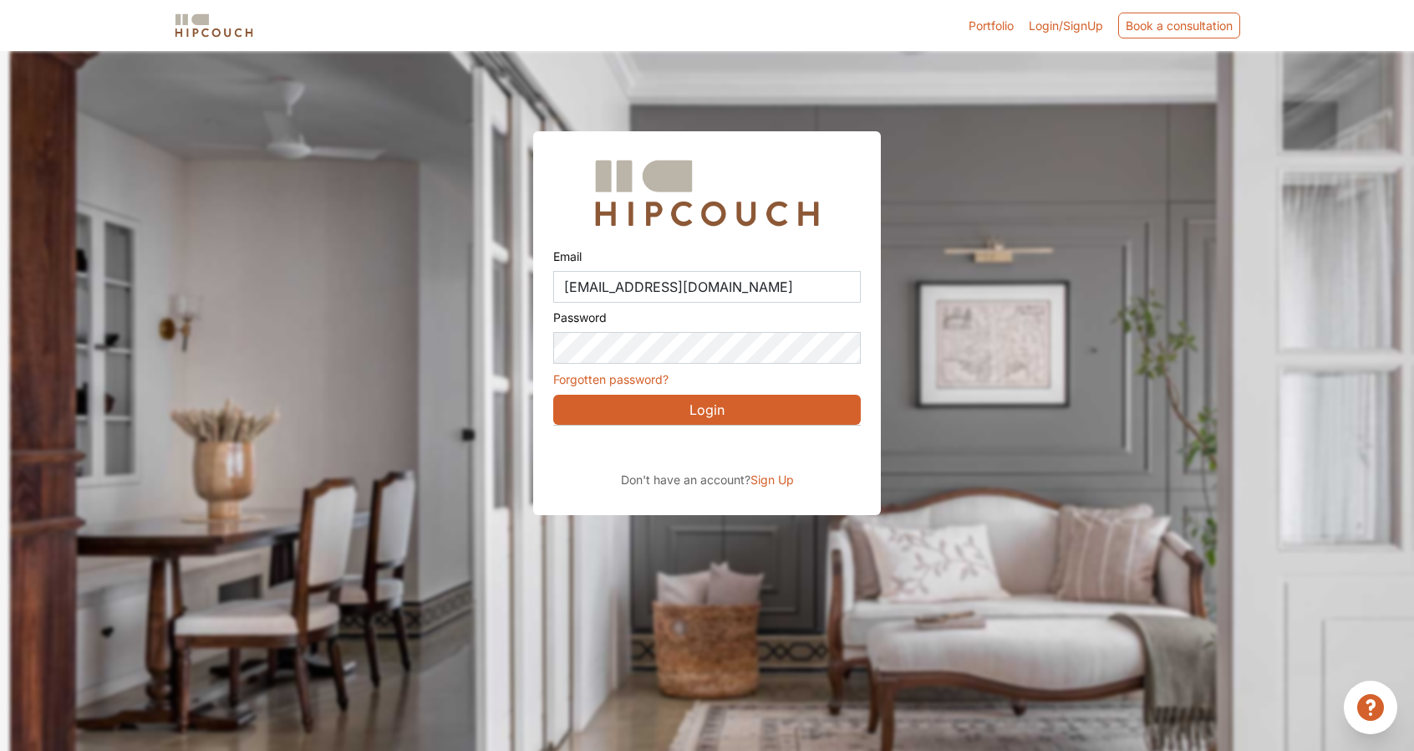 The image size is (1414, 751). What do you see at coordinates (611, 379) in the screenshot?
I see `a: Forgotten password?` at bounding box center [611, 379].